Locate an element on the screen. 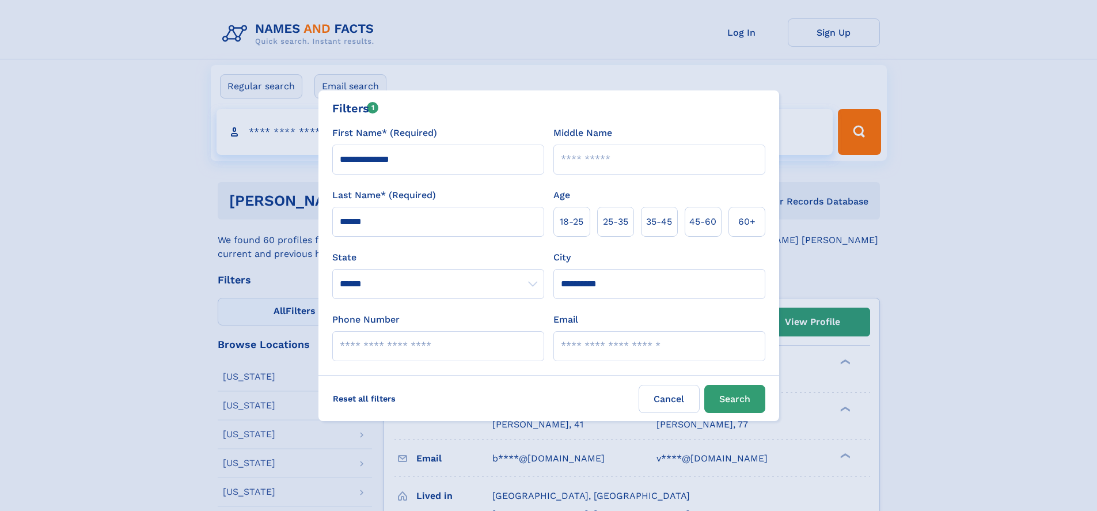 The image size is (1097, 511). label: Cancel is located at coordinates (669, 398).